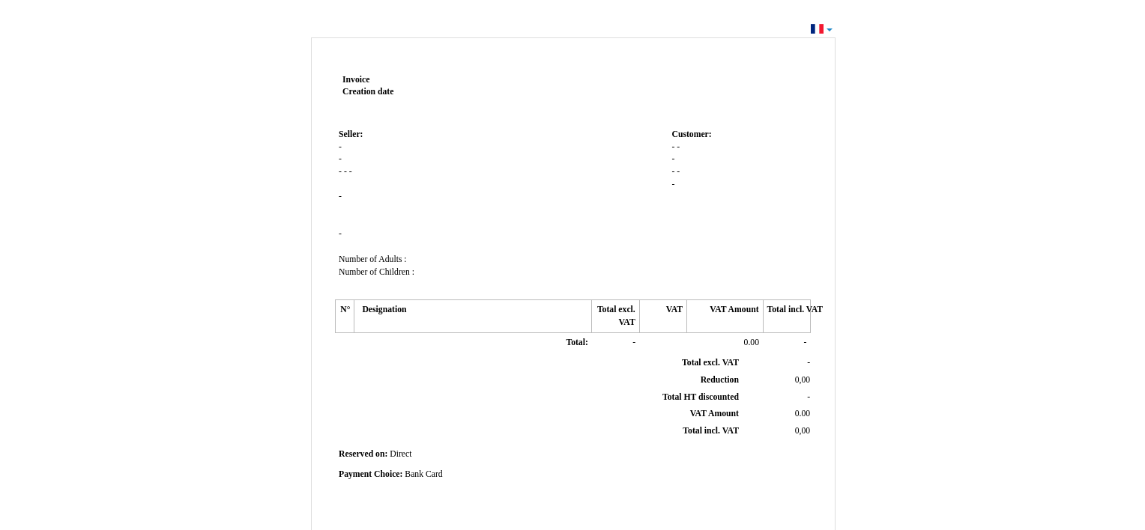 This screenshot has width=1145, height=530. What do you see at coordinates (576, 342) in the screenshot?
I see `span: Total:` at bounding box center [576, 342].